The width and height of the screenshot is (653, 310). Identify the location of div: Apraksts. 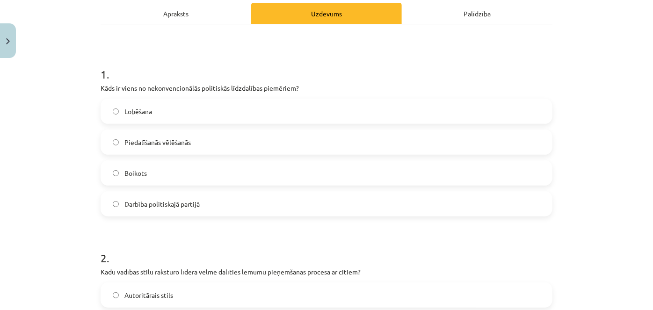
(176, 13).